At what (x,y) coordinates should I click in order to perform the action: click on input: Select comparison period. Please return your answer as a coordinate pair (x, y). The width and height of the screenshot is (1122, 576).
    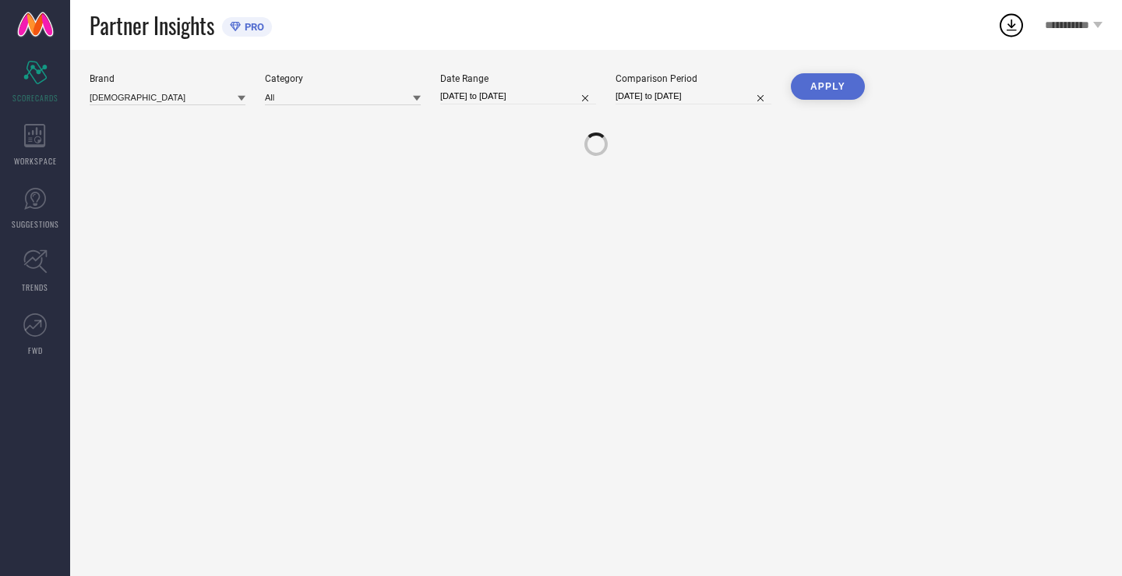
    Looking at the image, I should click on (693, 96).